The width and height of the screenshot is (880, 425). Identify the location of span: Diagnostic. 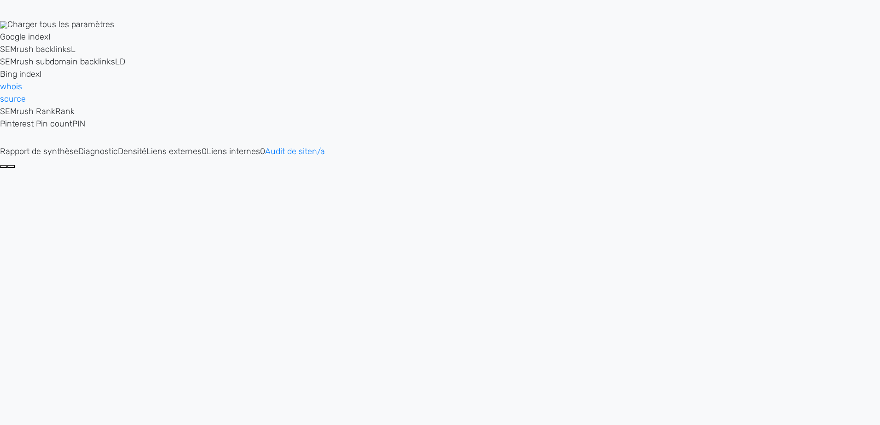
(98, 151).